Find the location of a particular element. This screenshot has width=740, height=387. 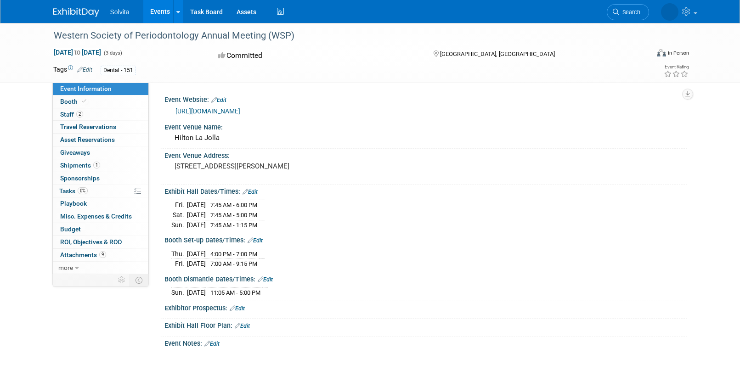

a: Search is located at coordinates (628, 12).